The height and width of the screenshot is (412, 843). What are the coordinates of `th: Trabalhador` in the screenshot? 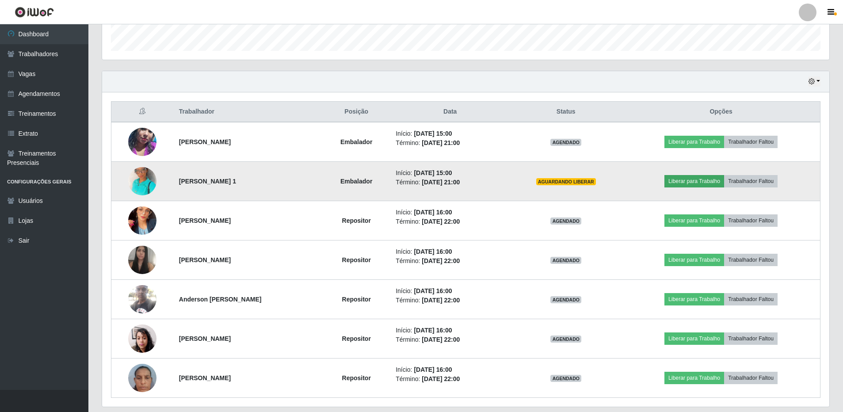 It's located at (248, 112).